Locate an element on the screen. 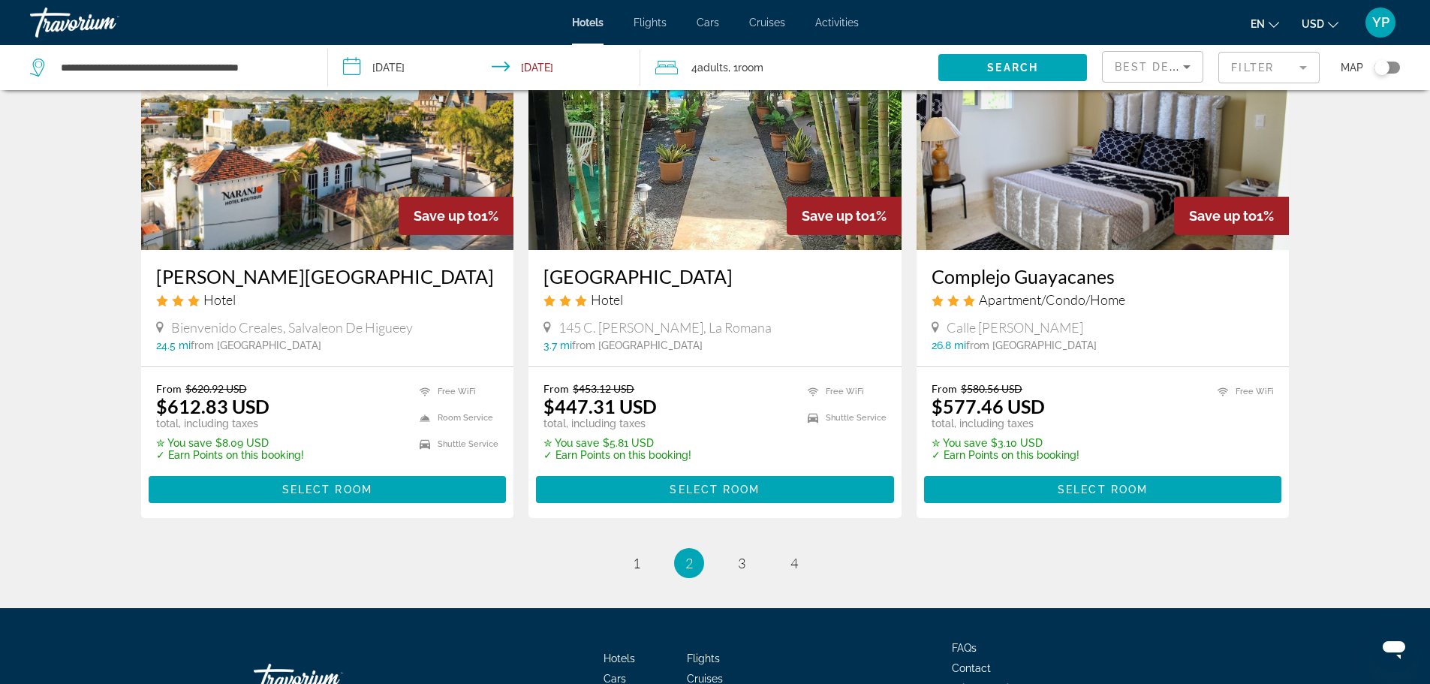 The image size is (1430, 684). ins: $447.31 USD is located at coordinates (600, 406).